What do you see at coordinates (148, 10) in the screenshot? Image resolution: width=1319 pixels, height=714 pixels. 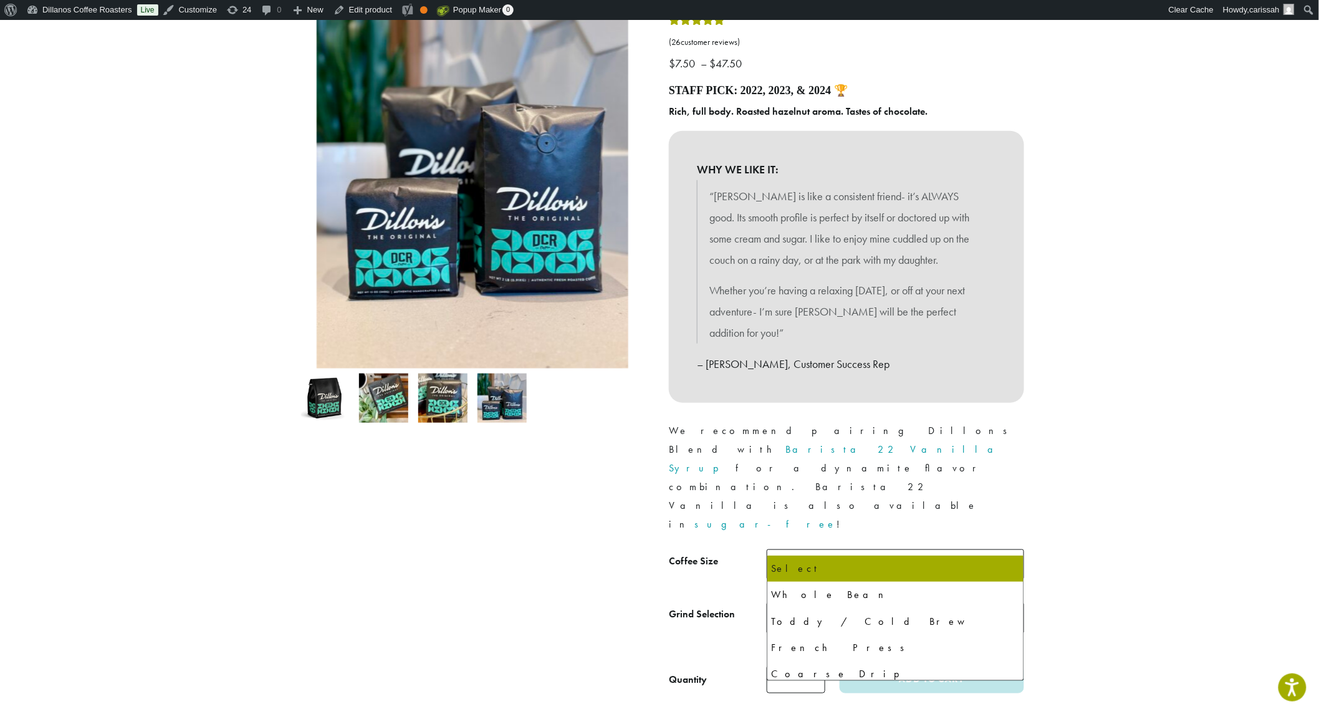 I see `a: Live` at bounding box center [148, 10].